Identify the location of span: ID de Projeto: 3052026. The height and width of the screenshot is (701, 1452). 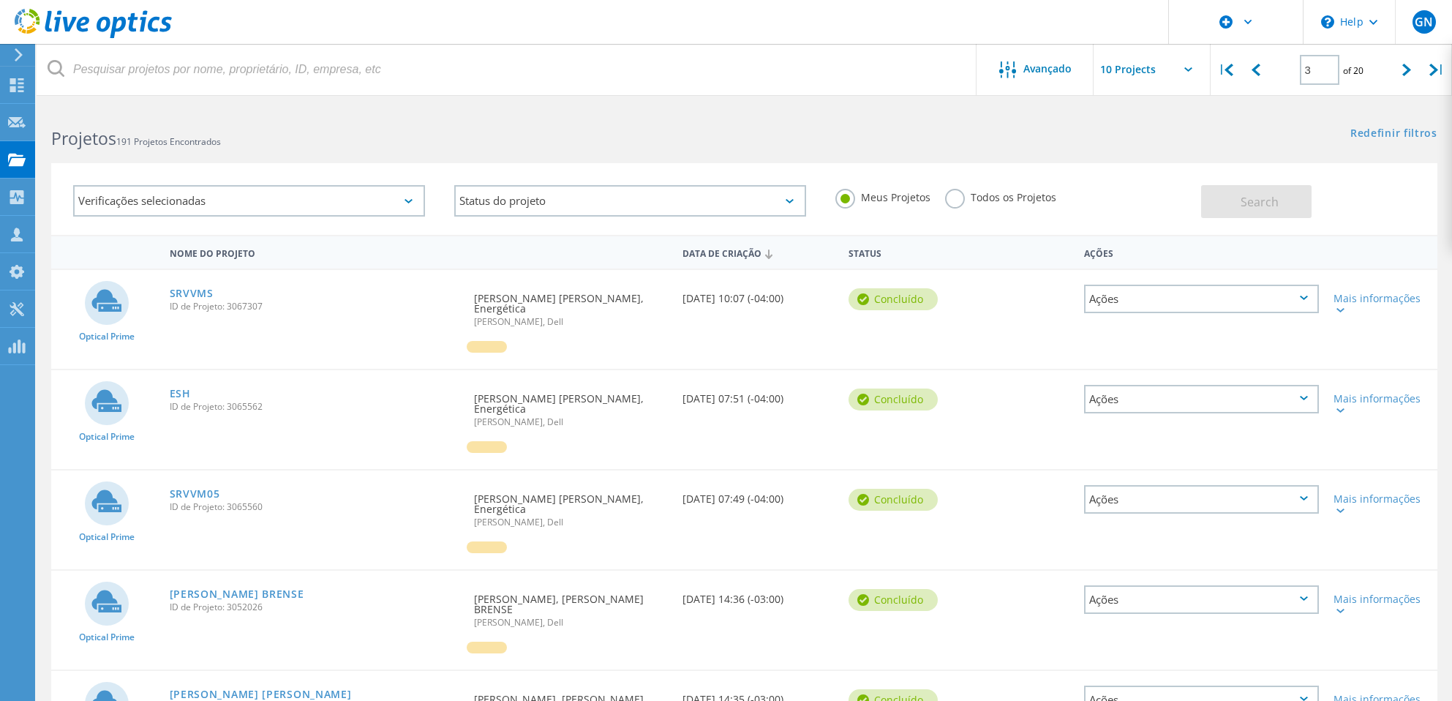
(314, 607).